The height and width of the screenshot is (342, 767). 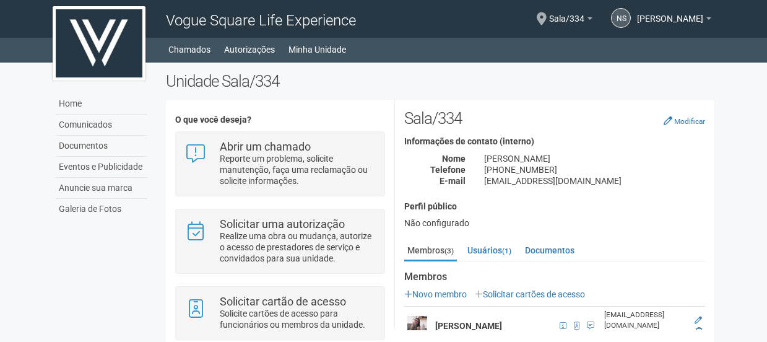 I want to click on a: Membros(3), so click(x=430, y=251).